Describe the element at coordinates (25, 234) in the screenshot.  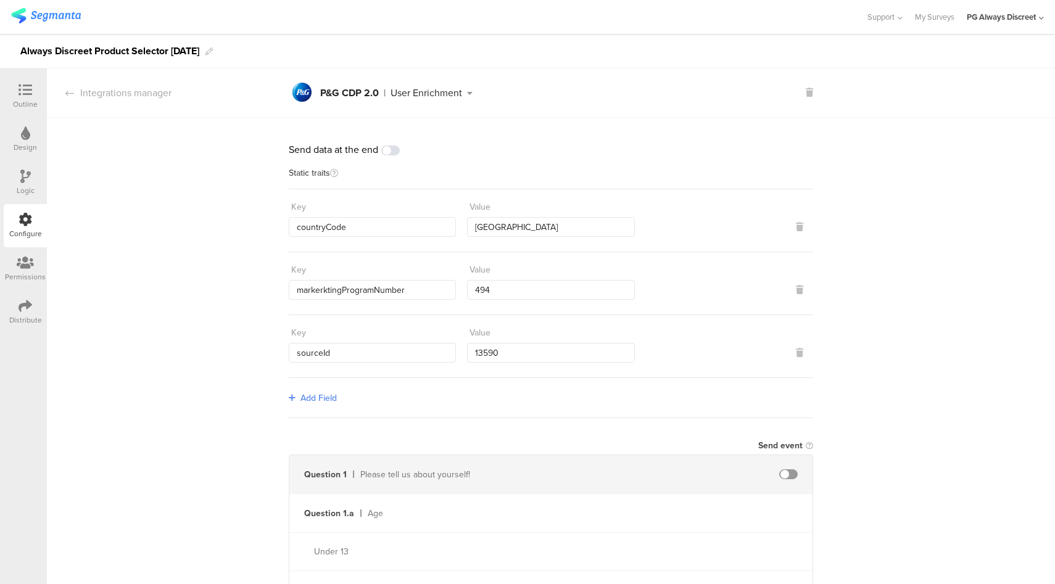
I see `div: Configure` at that location.